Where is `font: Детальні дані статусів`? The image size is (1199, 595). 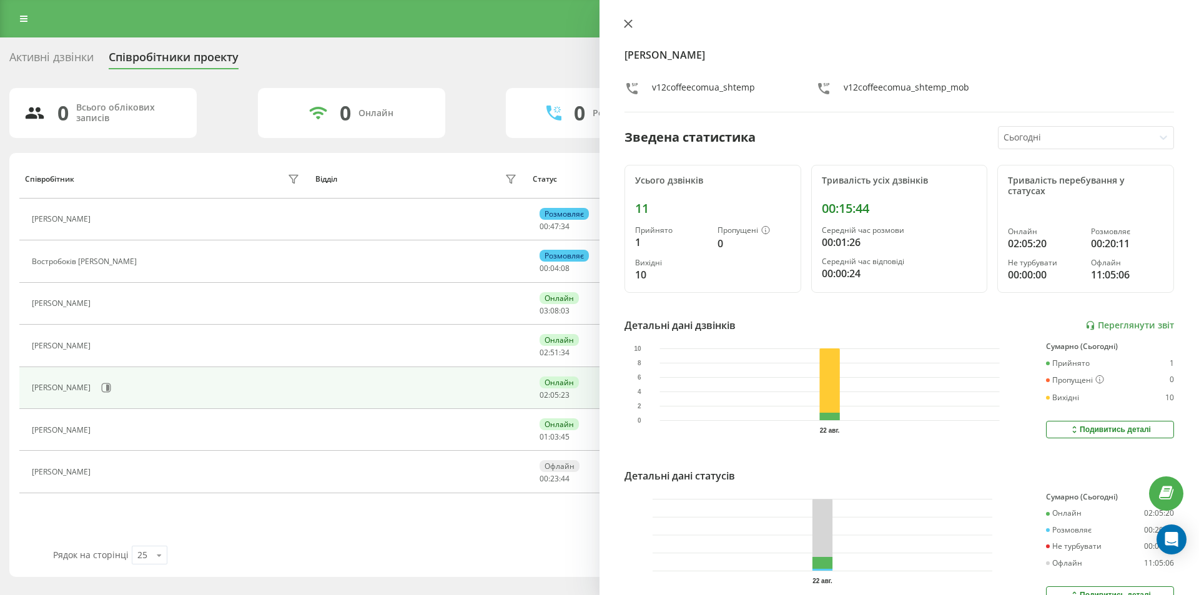 font: Детальні дані статусів is located at coordinates (679, 476).